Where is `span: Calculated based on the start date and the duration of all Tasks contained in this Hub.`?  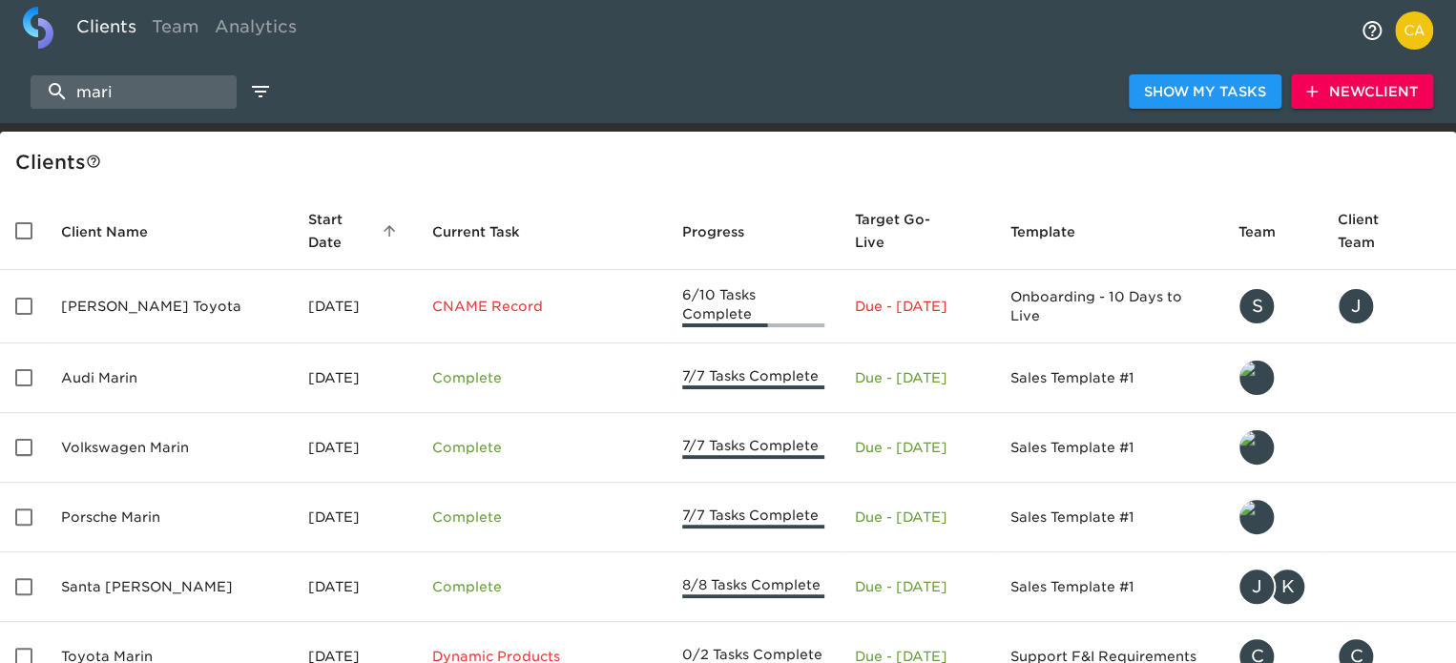
span: Calculated based on the start date and the duration of all Tasks contained in this Hub. is located at coordinates (904, 231).